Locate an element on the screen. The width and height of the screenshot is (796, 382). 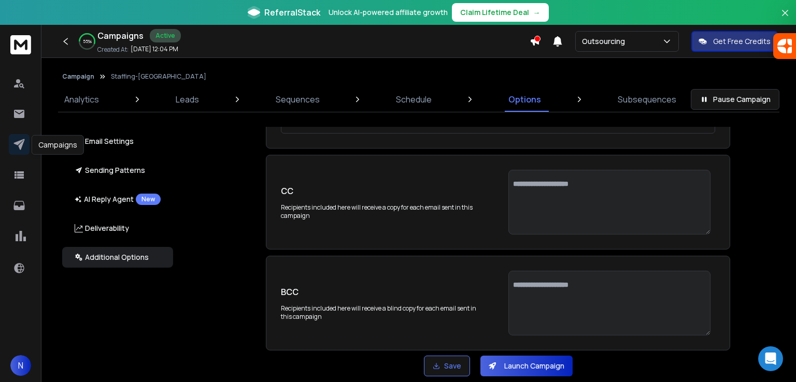
p: Email Settings is located at coordinates (104, 141).